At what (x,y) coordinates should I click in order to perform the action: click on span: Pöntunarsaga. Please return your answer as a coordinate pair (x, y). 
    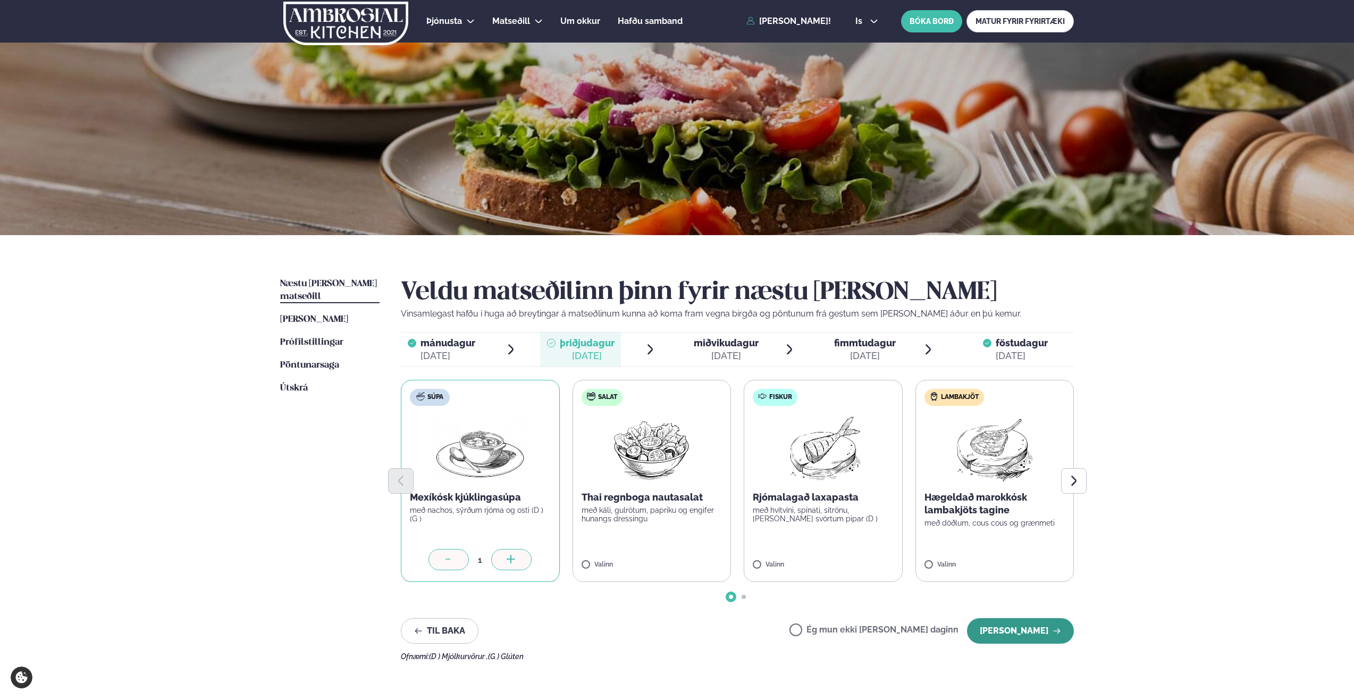
    Looking at the image, I should click on (309, 365).